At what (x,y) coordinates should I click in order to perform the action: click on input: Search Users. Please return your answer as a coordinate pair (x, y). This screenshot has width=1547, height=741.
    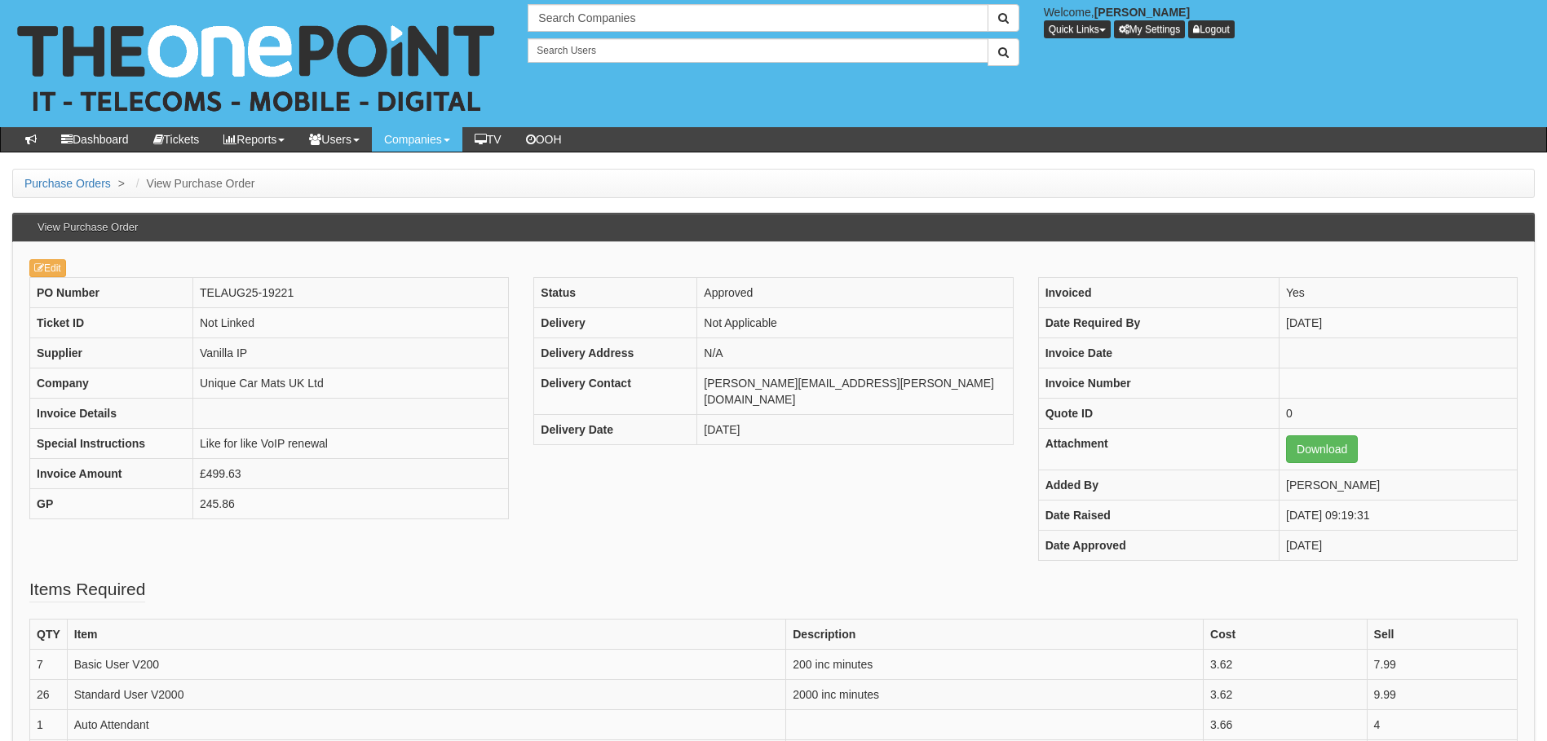
    Looking at the image, I should click on (758, 51).